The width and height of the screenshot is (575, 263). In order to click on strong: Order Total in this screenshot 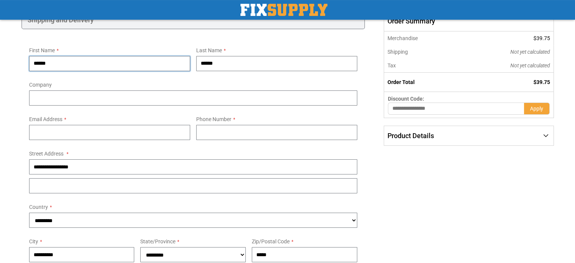, I will do `click(401, 82)`.